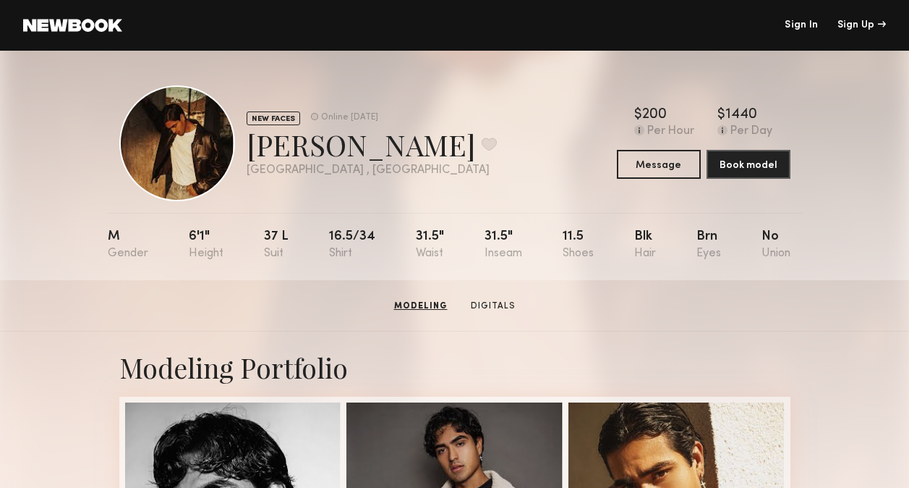 This screenshot has height=488, width=909. What do you see at coordinates (749, 164) in the screenshot?
I see `button: Book model` at bounding box center [749, 164].